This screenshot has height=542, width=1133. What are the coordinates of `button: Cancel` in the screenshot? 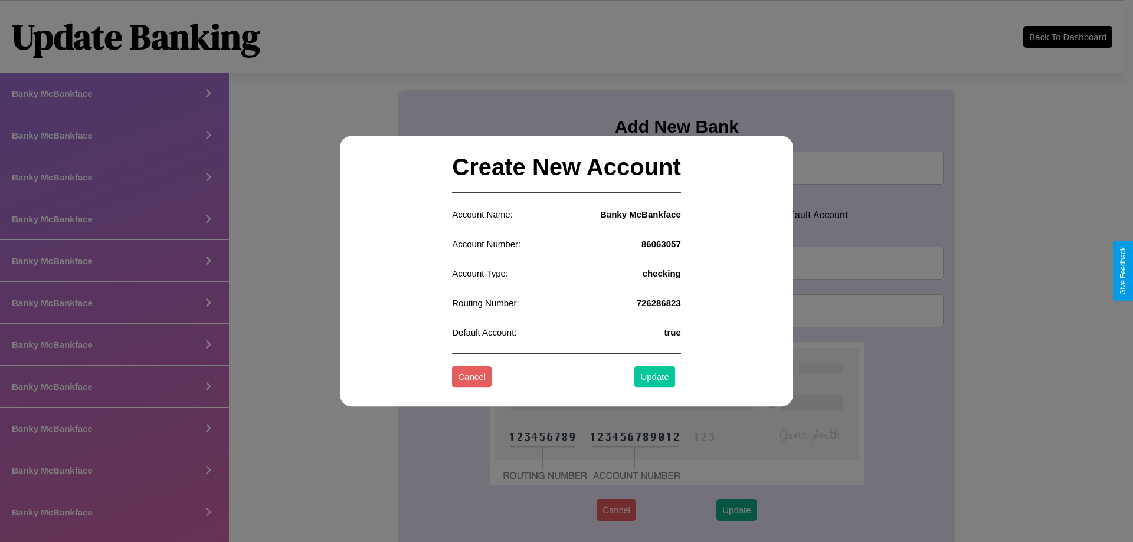 It's located at (471, 377).